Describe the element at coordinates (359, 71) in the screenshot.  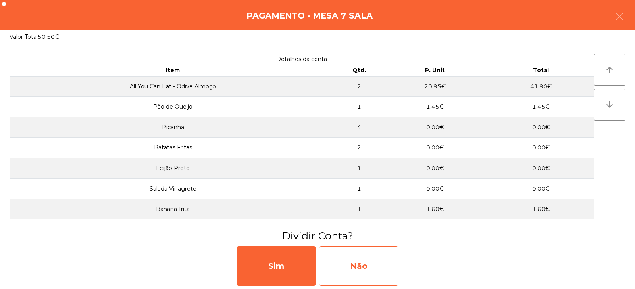
I see `th: Qtd.` at that location.